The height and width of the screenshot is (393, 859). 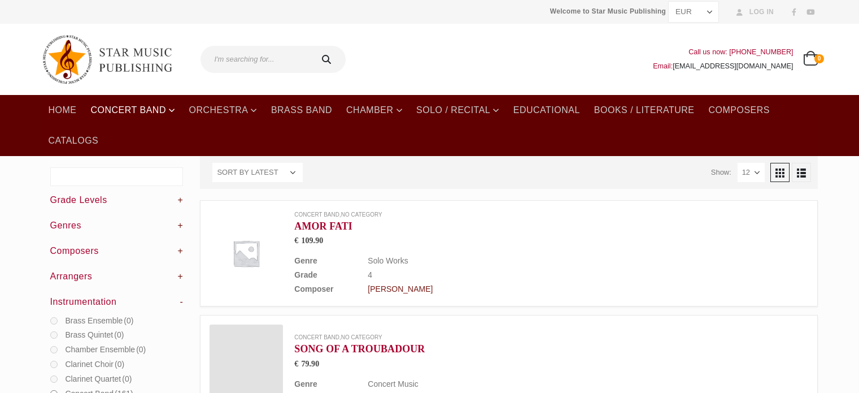 What do you see at coordinates (99, 320) in the screenshot?
I see `label: Brass Ensemble` at bounding box center [99, 320].